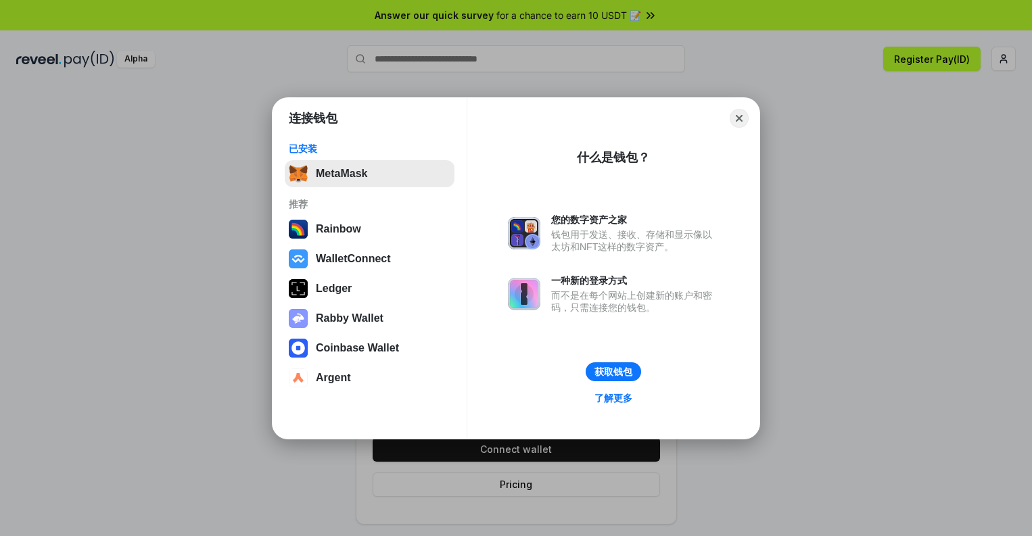 This screenshot has width=1032, height=536. I want to click on div: 推荐, so click(369, 204).